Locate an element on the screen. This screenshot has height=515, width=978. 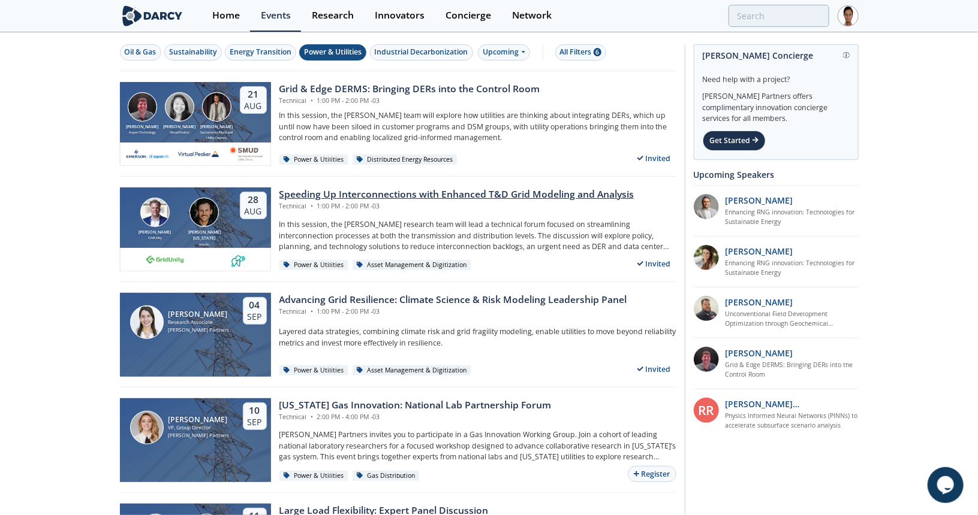
img: 336b6de1-6040-4323-9c13-5718d9811639 is located at coordinates (238, 260).